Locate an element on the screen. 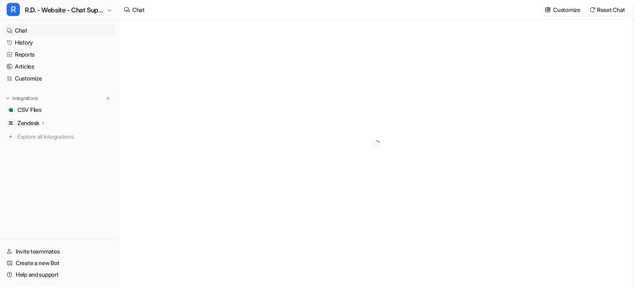 This screenshot has height=287, width=635. a: Help and support is located at coordinates (59, 275).